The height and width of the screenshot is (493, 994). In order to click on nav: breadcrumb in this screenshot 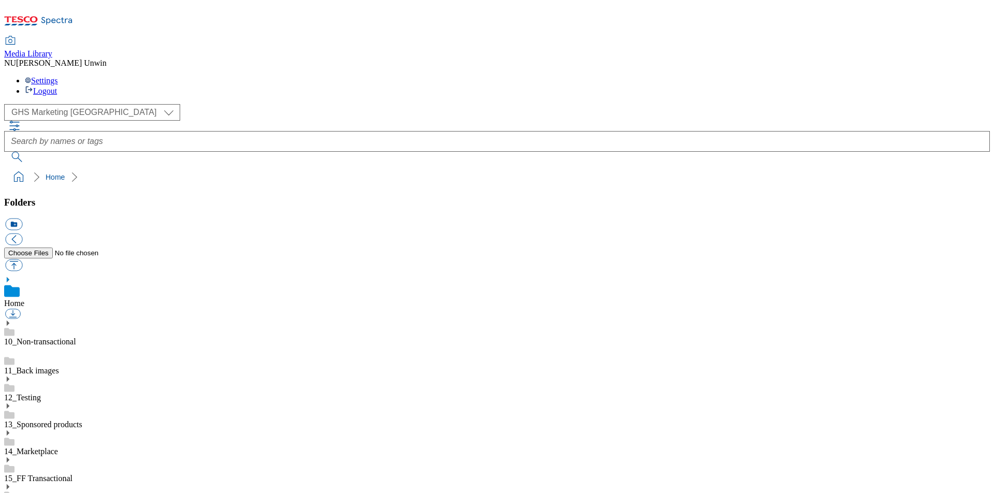, I will do `click(497, 177)`.